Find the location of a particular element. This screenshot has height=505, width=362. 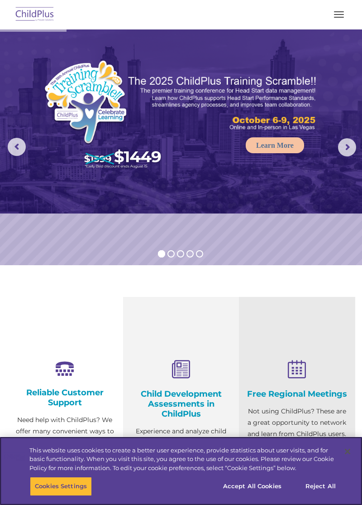

button: Cookies Settings is located at coordinates (61, 486).